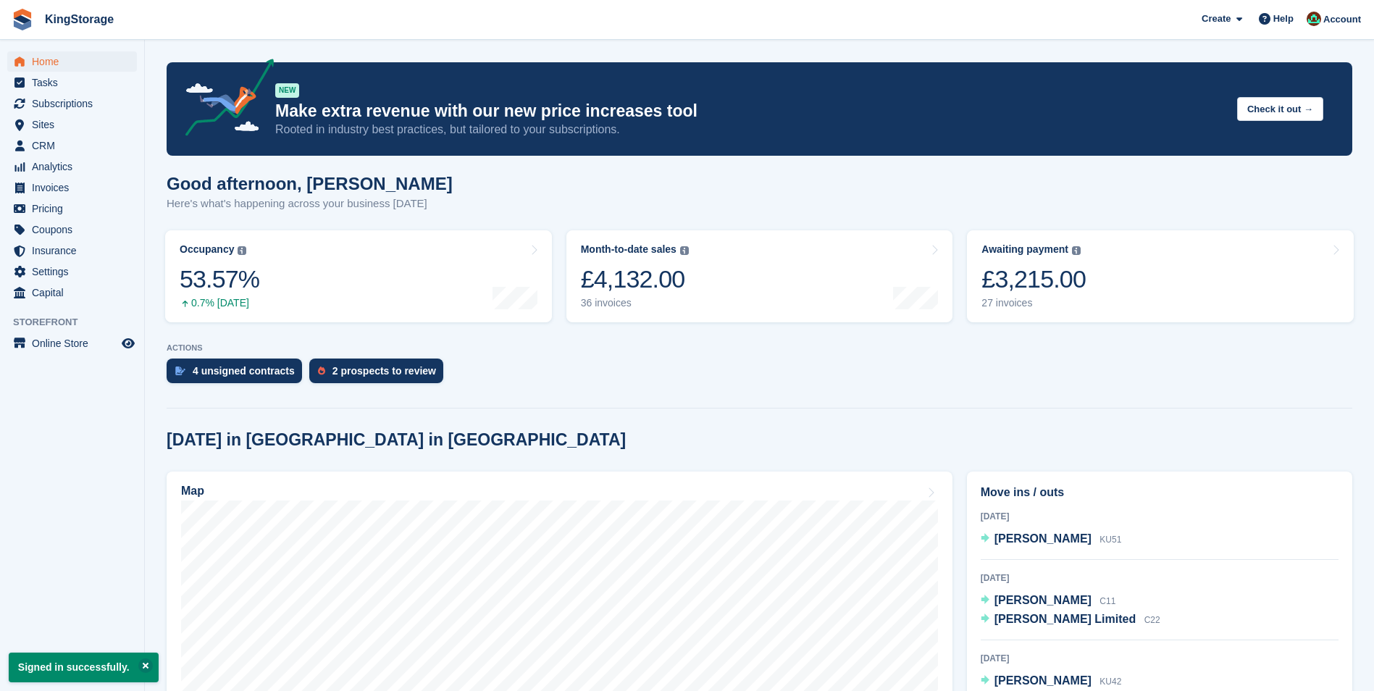 This screenshot has width=1374, height=691. Describe the element at coordinates (380, 374) in the screenshot. I see `a: 2 prospects to review` at that location.